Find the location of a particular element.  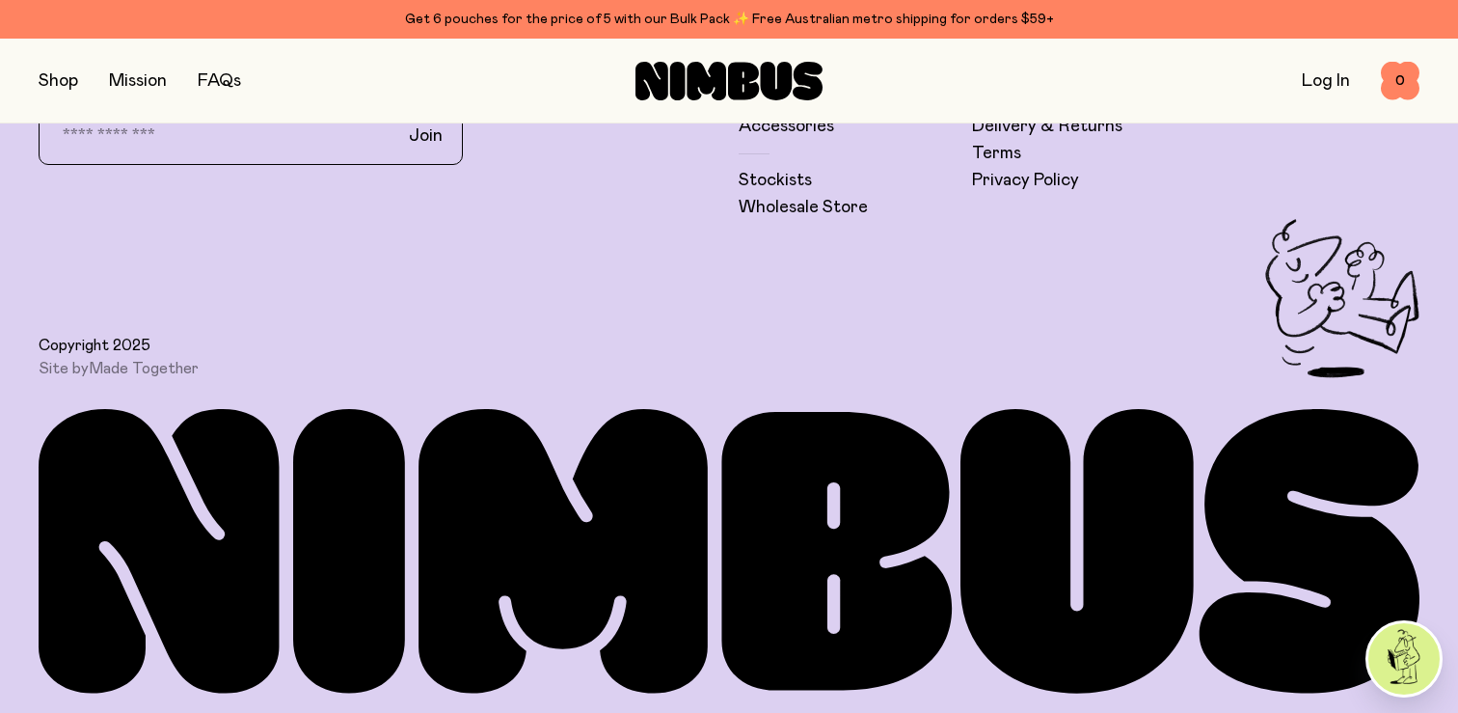

div: Get 6 pouches for the price of 5 with our Bulk Pack ✨ Free Australian metro shipping for orders $59+ is located at coordinates (729, 19).